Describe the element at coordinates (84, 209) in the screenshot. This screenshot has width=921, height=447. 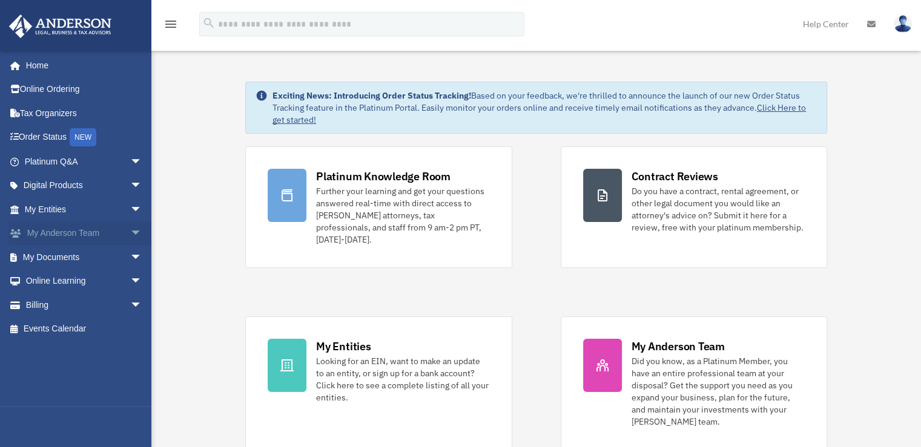
I see `a: My Entitiesarrow_drop_down` at that location.